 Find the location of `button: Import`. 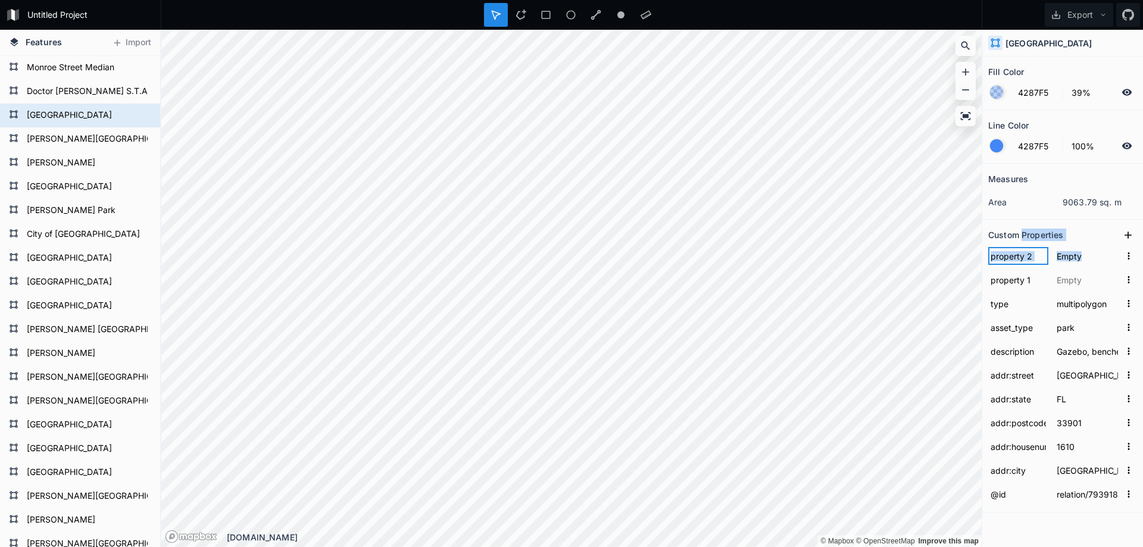

button: Import is located at coordinates (132, 43).